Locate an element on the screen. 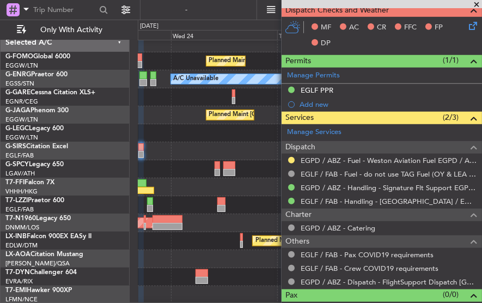 The image size is (482, 303). div: Wed 24 is located at coordinates (224, 35).